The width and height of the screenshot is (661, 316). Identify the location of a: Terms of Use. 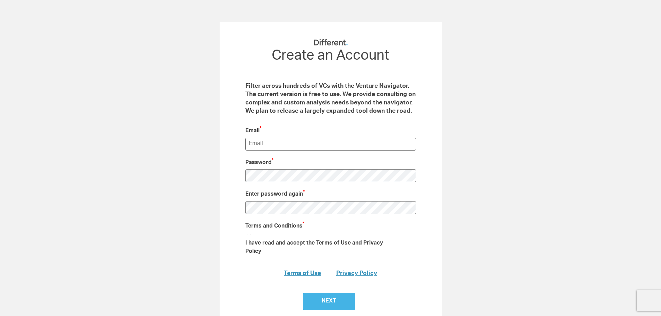
(302, 274).